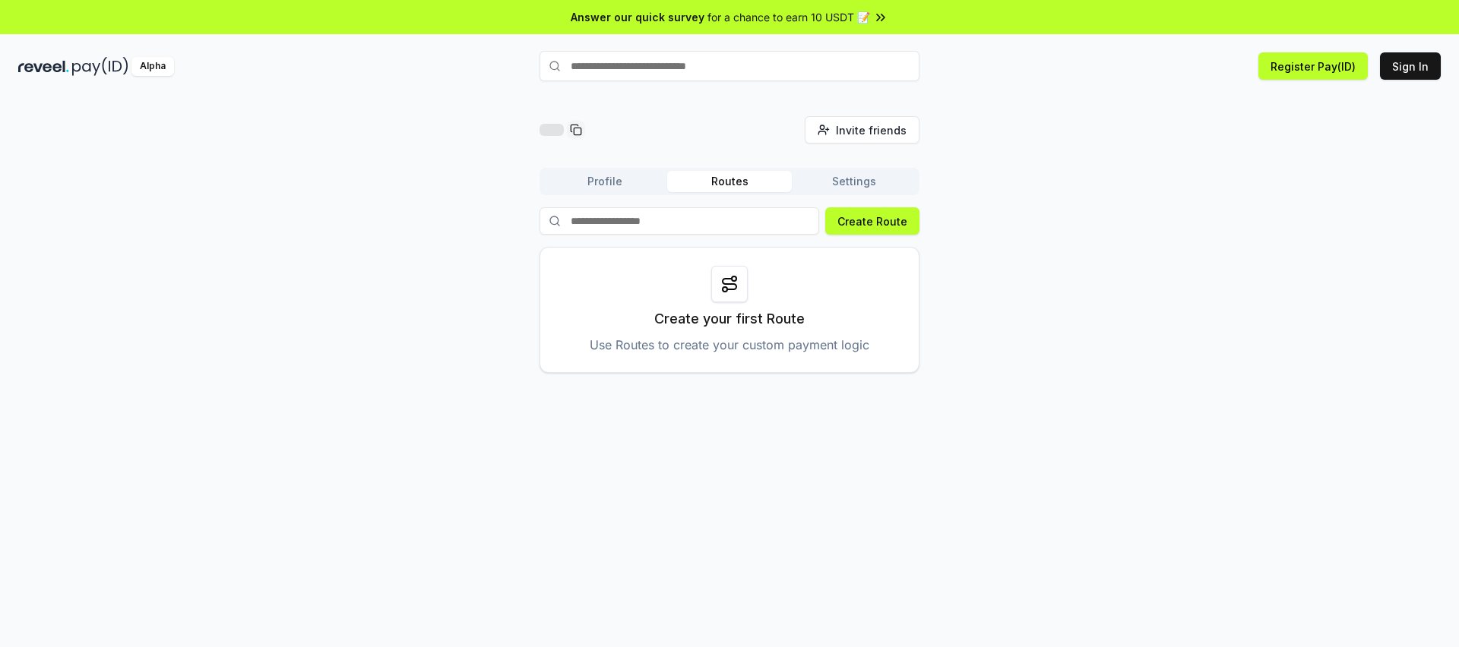 The width and height of the screenshot is (1459, 647). Describe the element at coordinates (729, 345) in the screenshot. I see `p: Use Routes to create your custom payment logic` at that location.